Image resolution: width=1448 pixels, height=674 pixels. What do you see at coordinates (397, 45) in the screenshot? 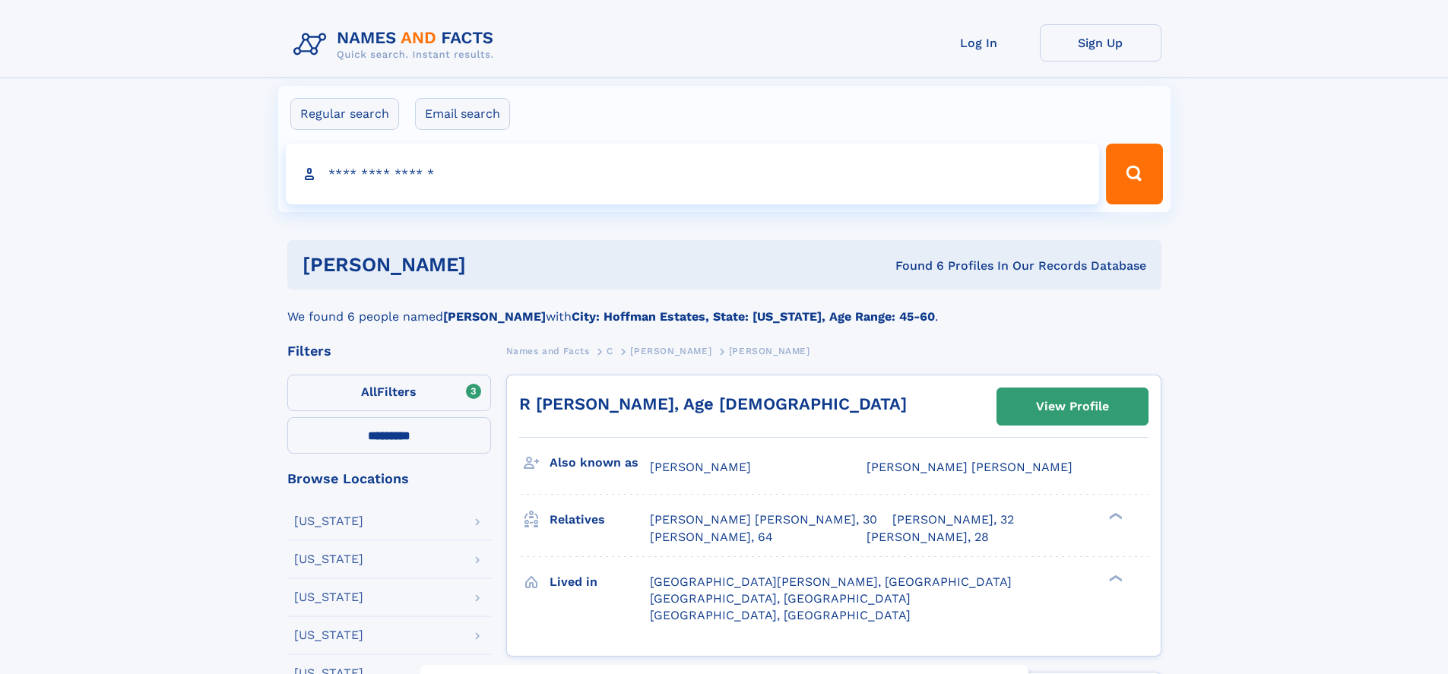
I see `img: Logo Names and Facts` at bounding box center [397, 45].